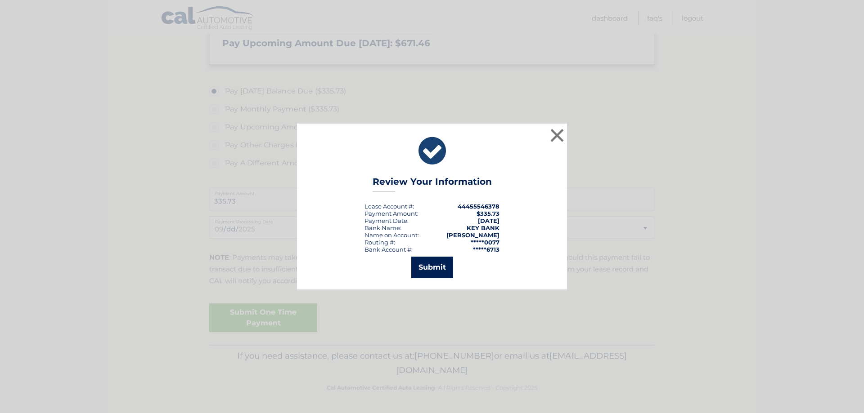 This screenshot has width=864, height=413. What do you see at coordinates (432, 268) in the screenshot?
I see `button: Submit` at bounding box center [432, 268].